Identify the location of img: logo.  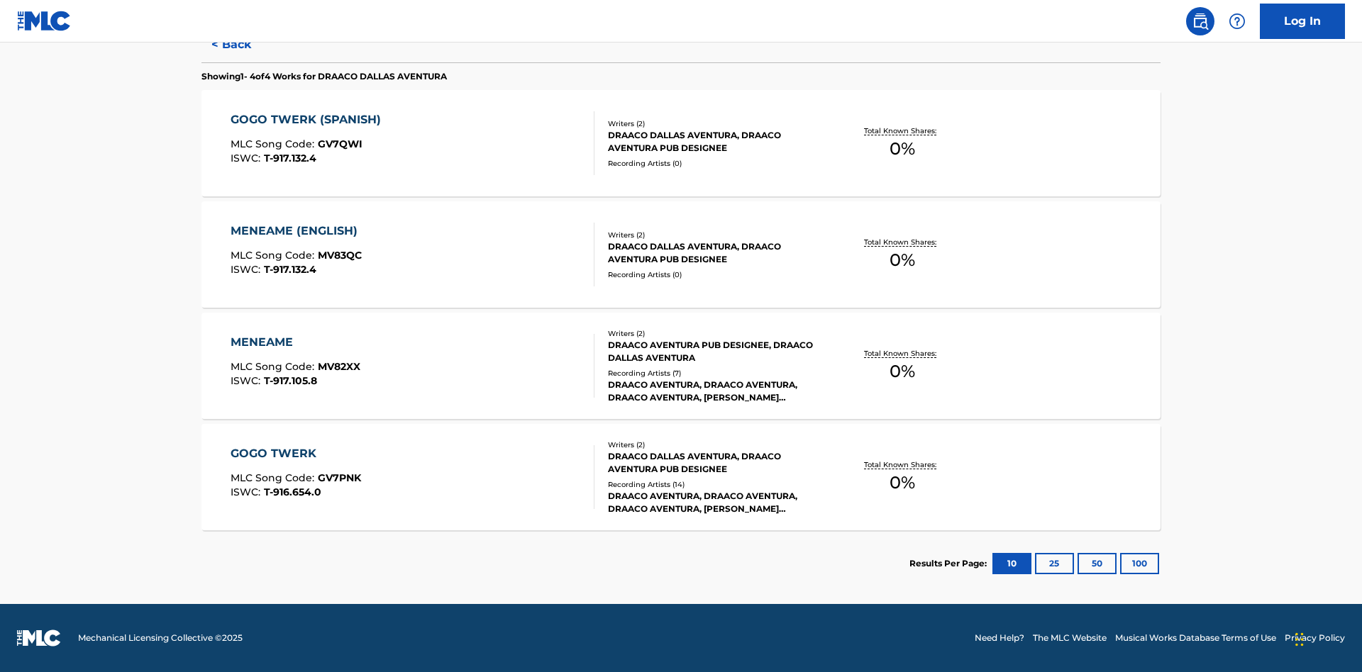
(39, 638).